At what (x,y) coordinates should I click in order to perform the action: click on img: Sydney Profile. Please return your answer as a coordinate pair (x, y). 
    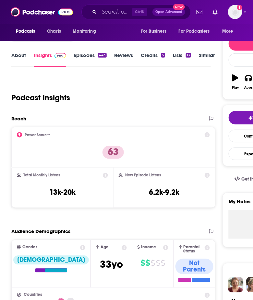
    Looking at the image, I should click on (235, 285).